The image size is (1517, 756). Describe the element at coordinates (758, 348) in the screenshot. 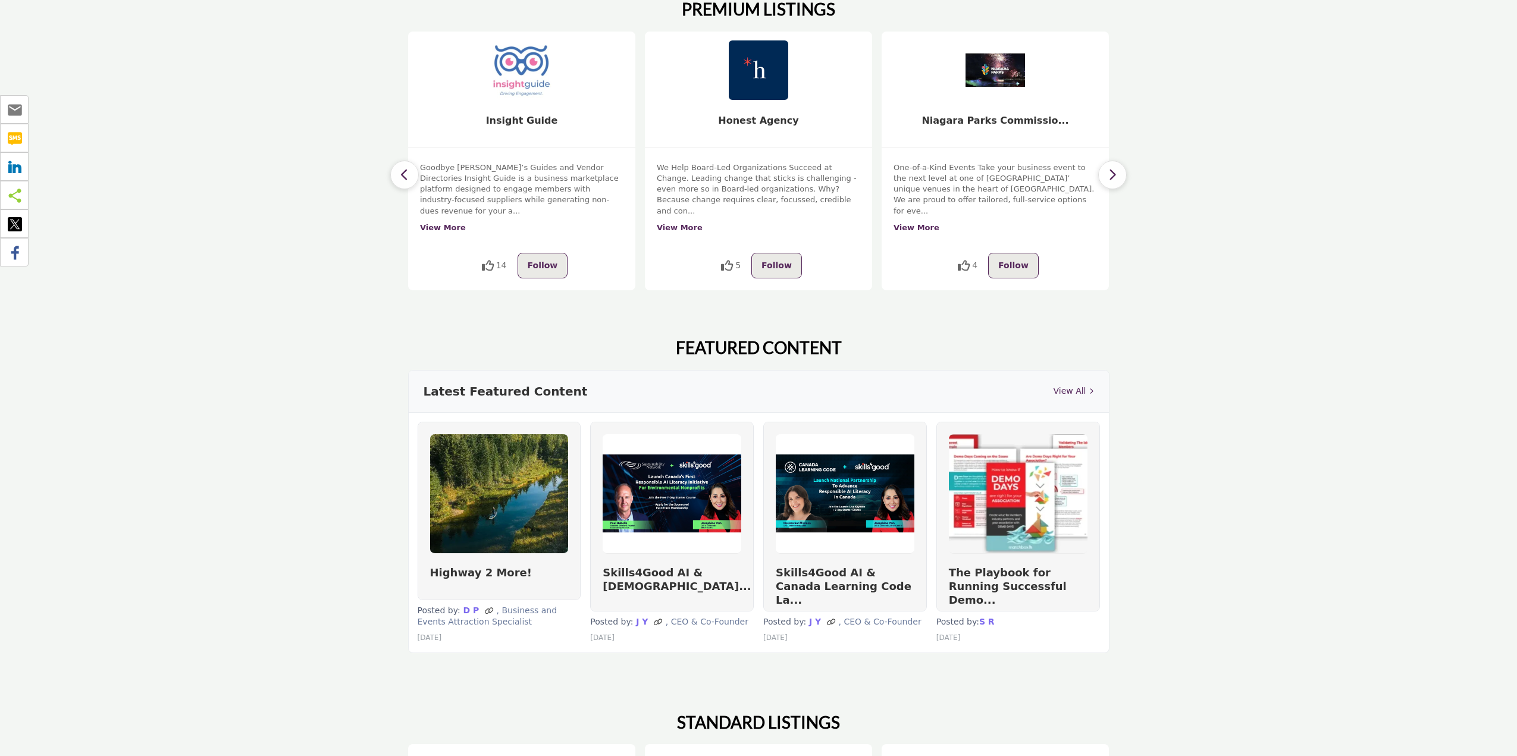

I see `h2: FEATURED CONTENT` at that location.